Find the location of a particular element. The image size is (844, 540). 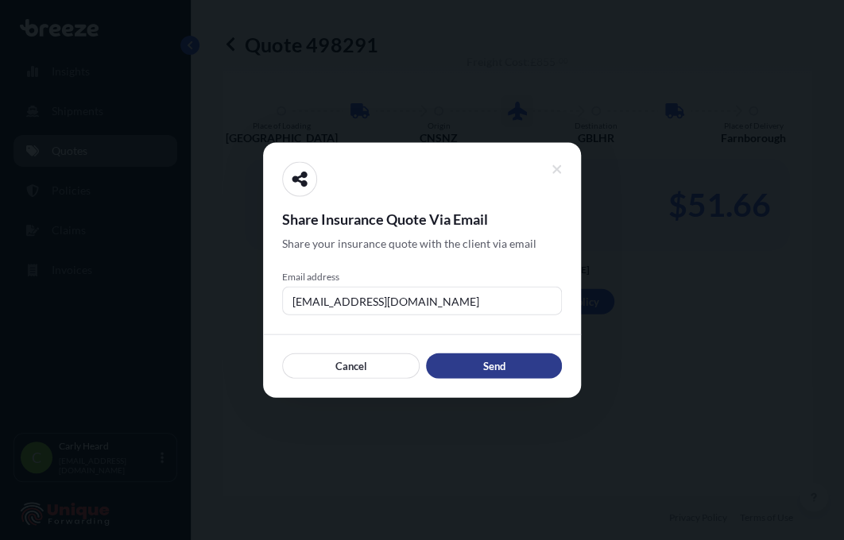

p: Cancel is located at coordinates (351, 366).